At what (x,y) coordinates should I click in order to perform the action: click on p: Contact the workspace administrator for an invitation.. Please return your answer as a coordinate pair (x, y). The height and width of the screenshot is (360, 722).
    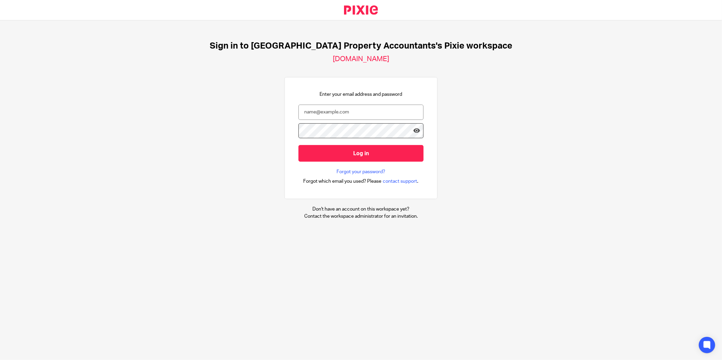
    Looking at the image, I should click on (361, 217).